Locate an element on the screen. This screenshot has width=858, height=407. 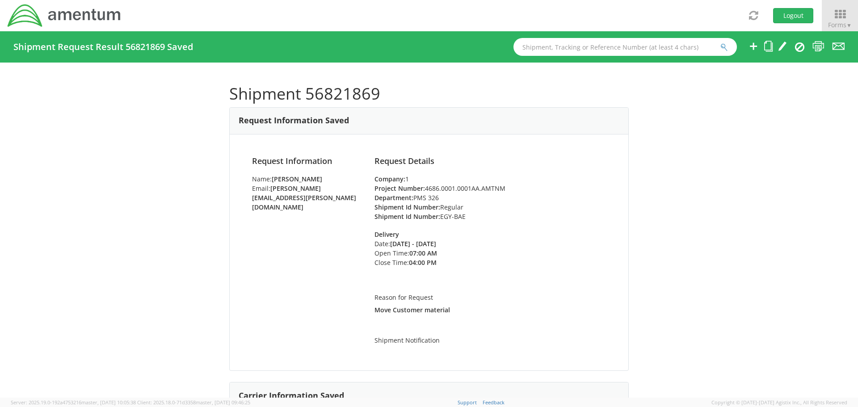
h4: Shipment Request Result 56821869 Saved is located at coordinates (103, 47).